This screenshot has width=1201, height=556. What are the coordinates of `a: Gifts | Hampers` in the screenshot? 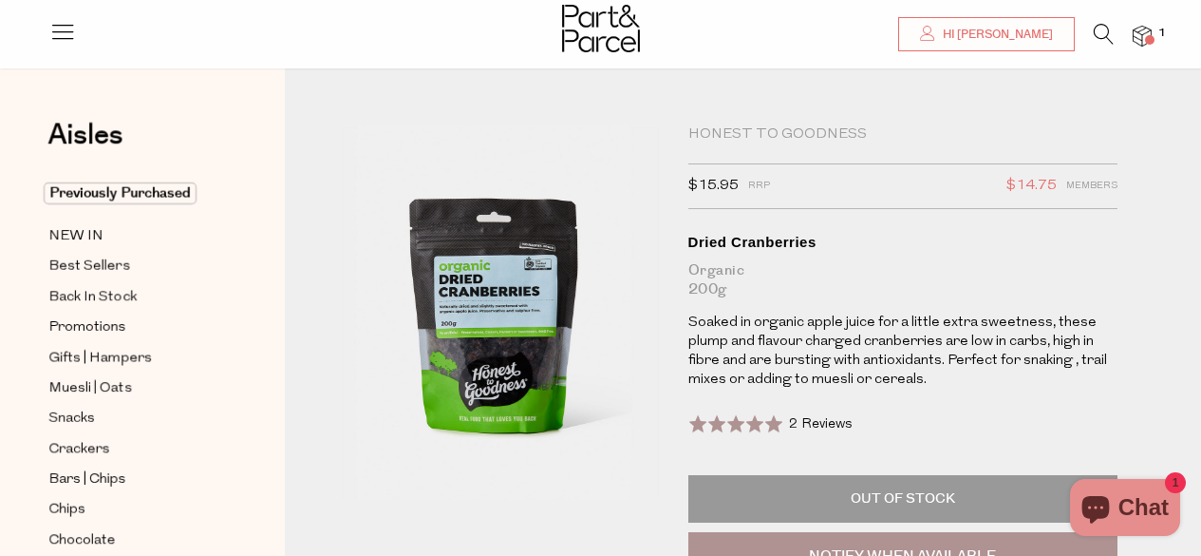 It's located at (135, 357).